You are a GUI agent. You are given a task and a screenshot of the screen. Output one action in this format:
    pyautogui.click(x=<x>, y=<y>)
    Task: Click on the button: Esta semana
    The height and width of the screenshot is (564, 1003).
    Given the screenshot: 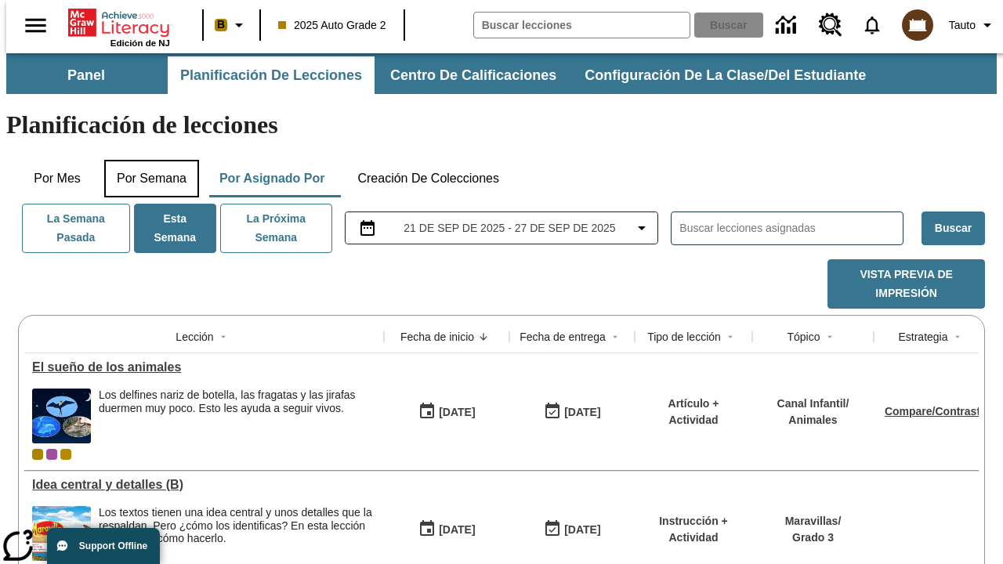 What is the action you would take?
    pyautogui.click(x=175, y=228)
    